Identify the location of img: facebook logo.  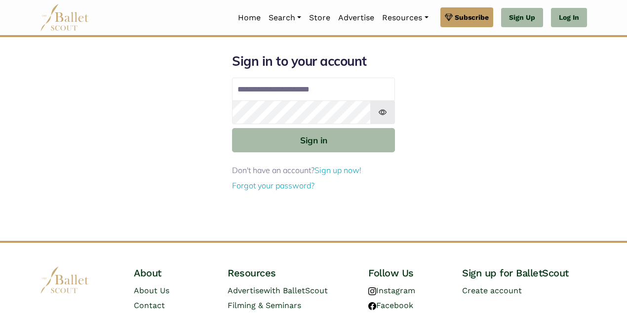
(372, 306).